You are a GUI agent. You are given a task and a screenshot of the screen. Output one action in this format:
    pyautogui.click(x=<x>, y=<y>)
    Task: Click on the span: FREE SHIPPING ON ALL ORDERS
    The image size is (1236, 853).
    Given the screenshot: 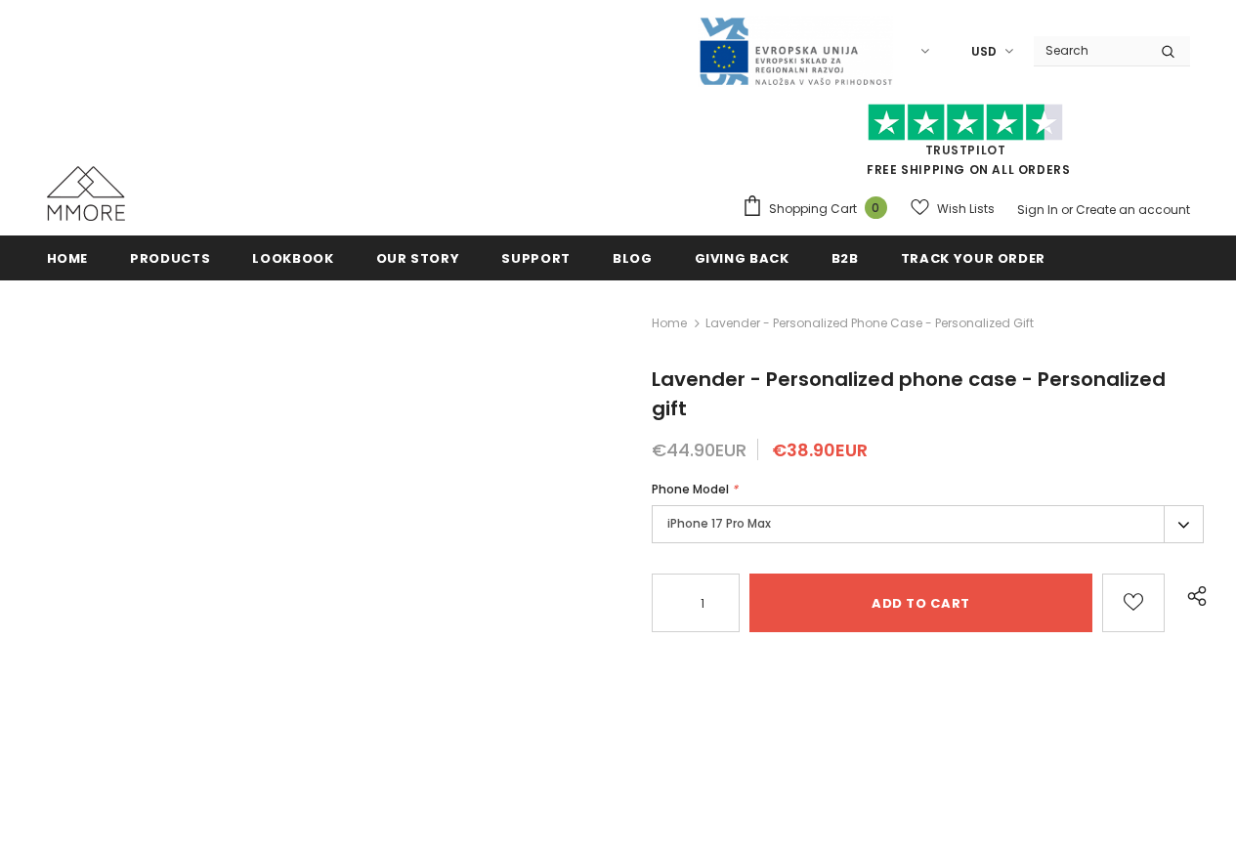 What is the action you would take?
    pyautogui.click(x=965, y=145)
    